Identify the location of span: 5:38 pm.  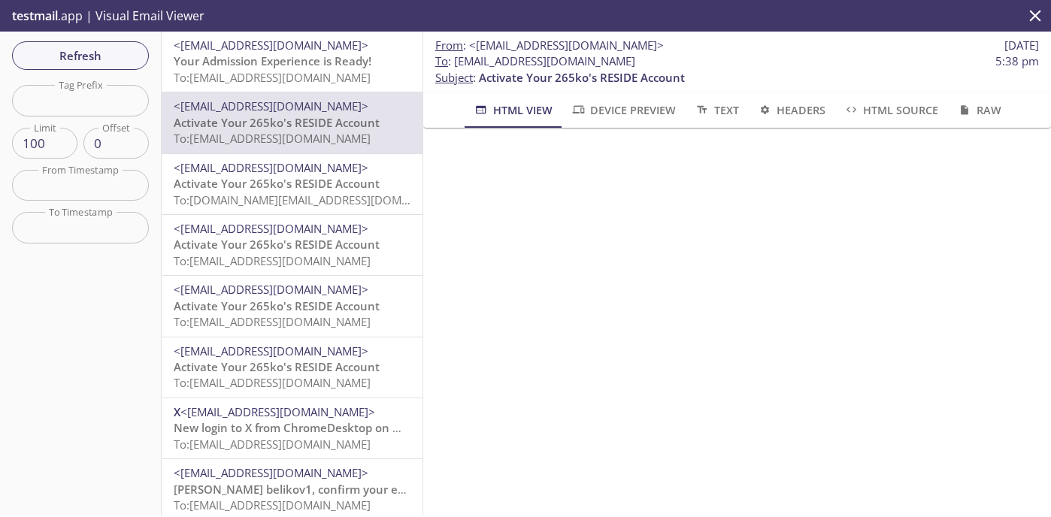
(1017, 61).